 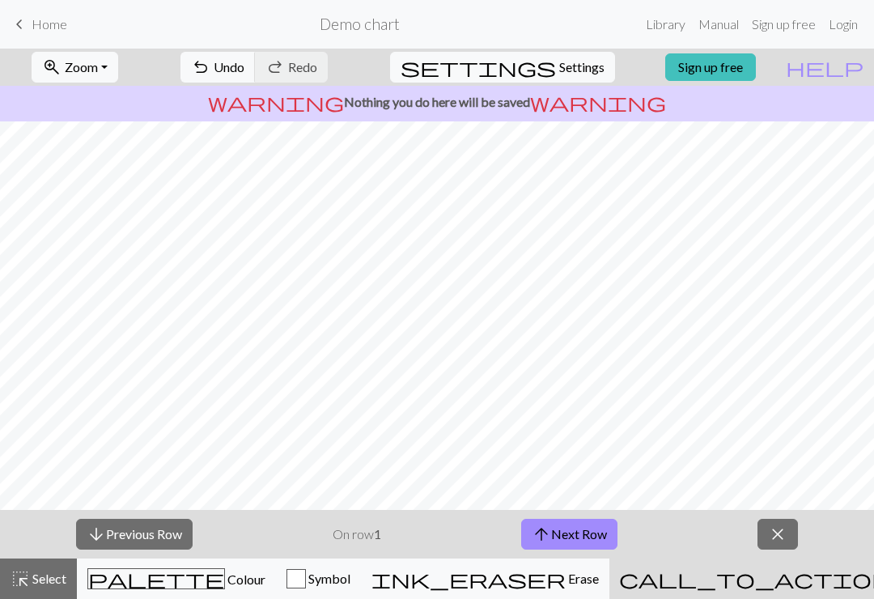 What do you see at coordinates (359, 23) in the screenshot?
I see `h2: Demo chart` at bounding box center [359, 23].